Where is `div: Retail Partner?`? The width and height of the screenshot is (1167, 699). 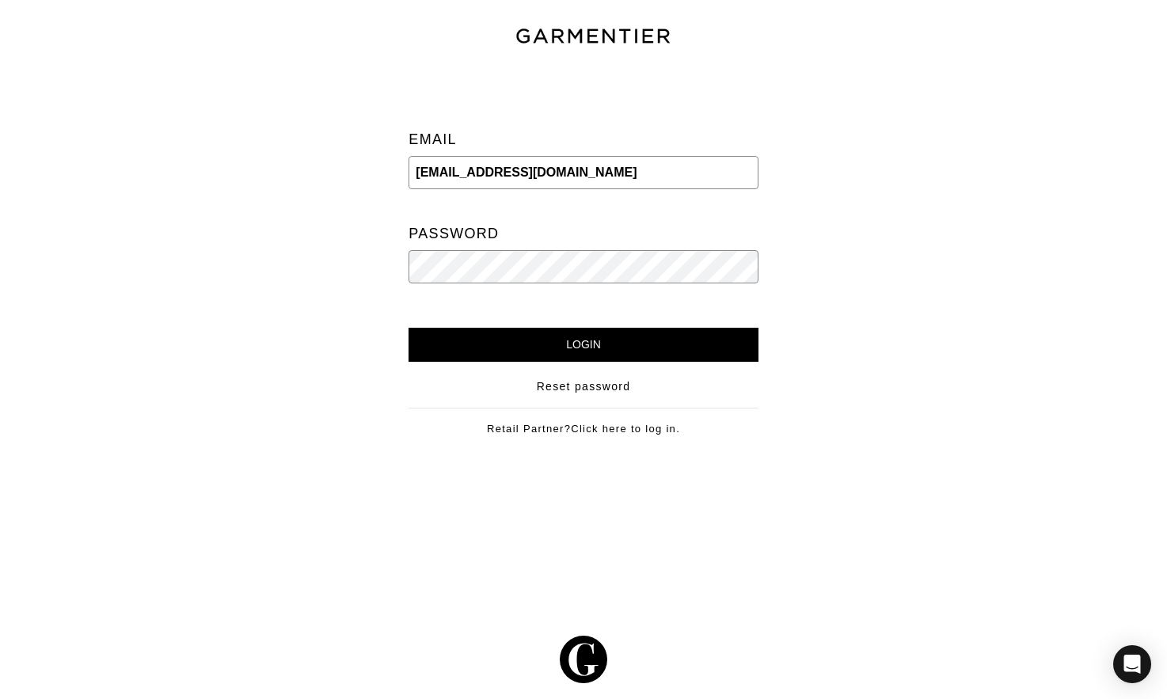
div: Retail Partner? is located at coordinates (583, 422).